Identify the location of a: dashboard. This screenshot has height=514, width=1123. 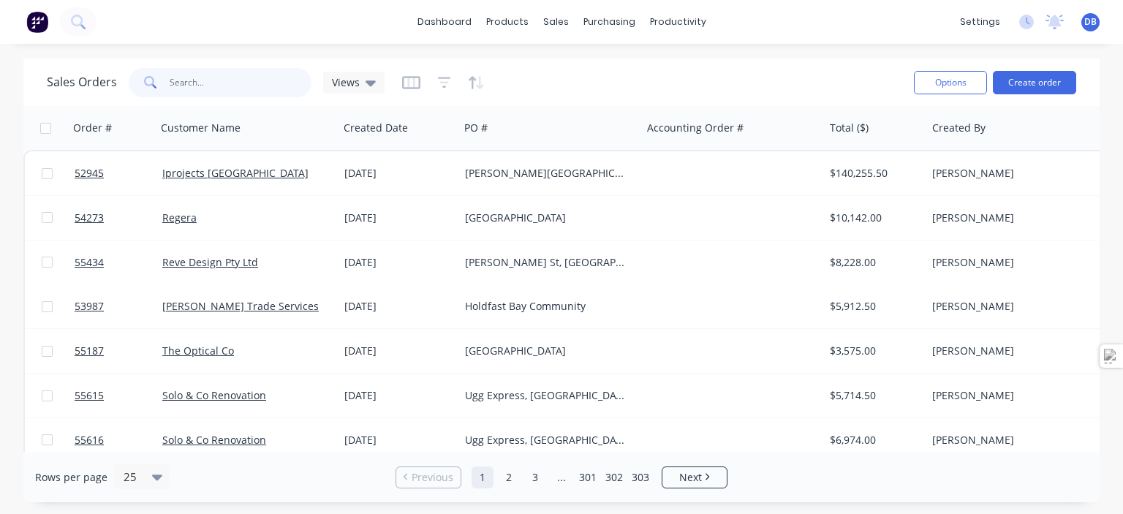
(445, 22).